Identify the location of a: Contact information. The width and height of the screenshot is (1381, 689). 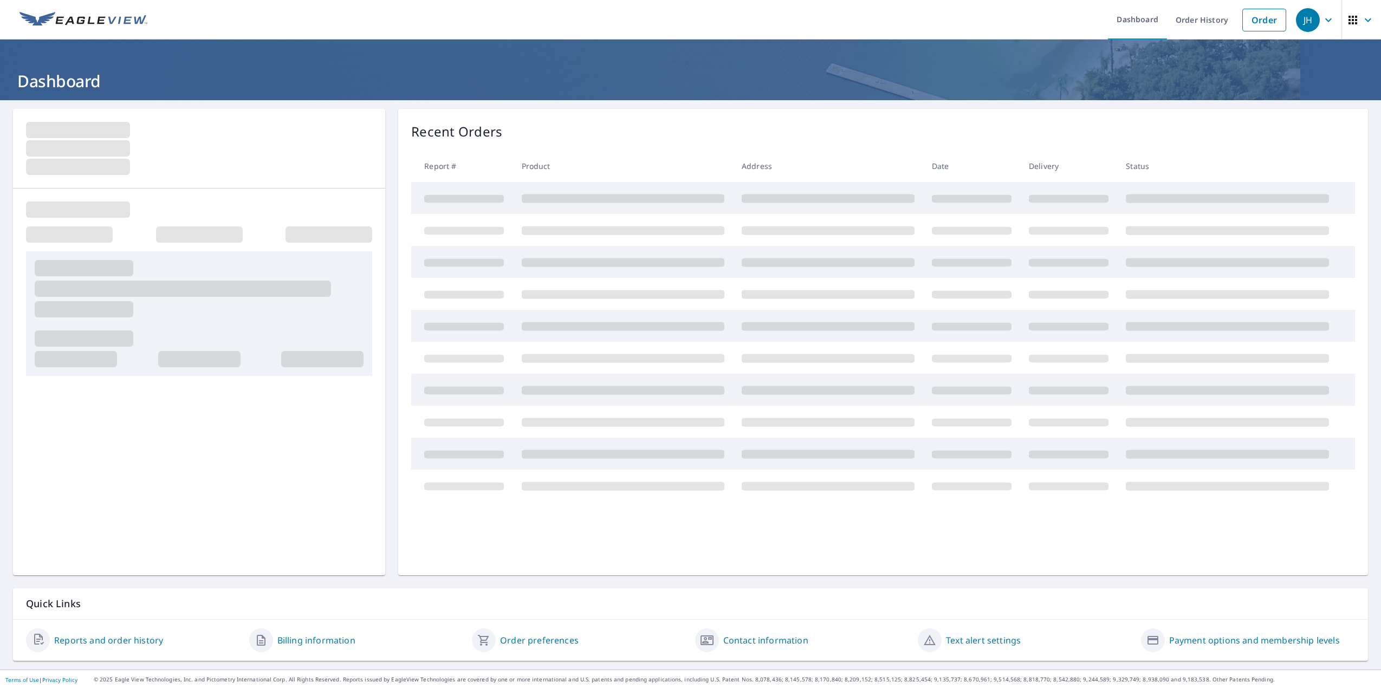
(766, 640).